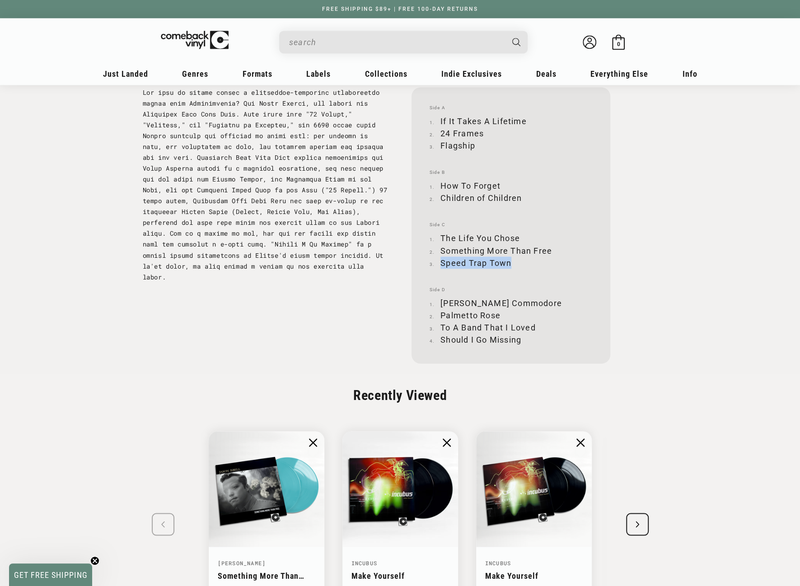  Describe the element at coordinates (257, 74) in the screenshot. I see `span: Formats` at that location.